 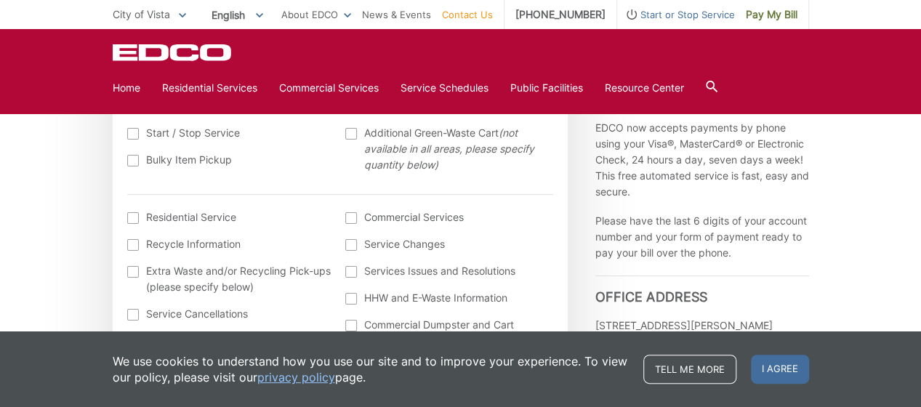 What do you see at coordinates (702, 237) in the screenshot?
I see `p: Please have the last 6 digits of your account number and your form of payment ready to pay your b...` at bounding box center [702, 237].